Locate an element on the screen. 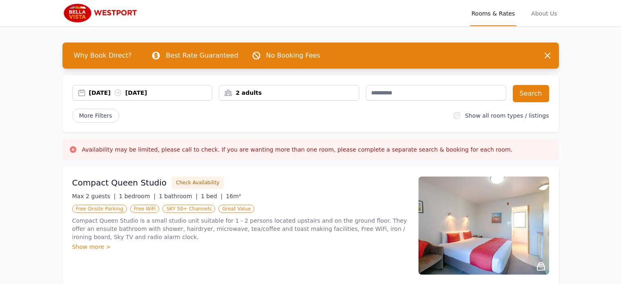  div: Show more > is located at coordinates (240, 246).